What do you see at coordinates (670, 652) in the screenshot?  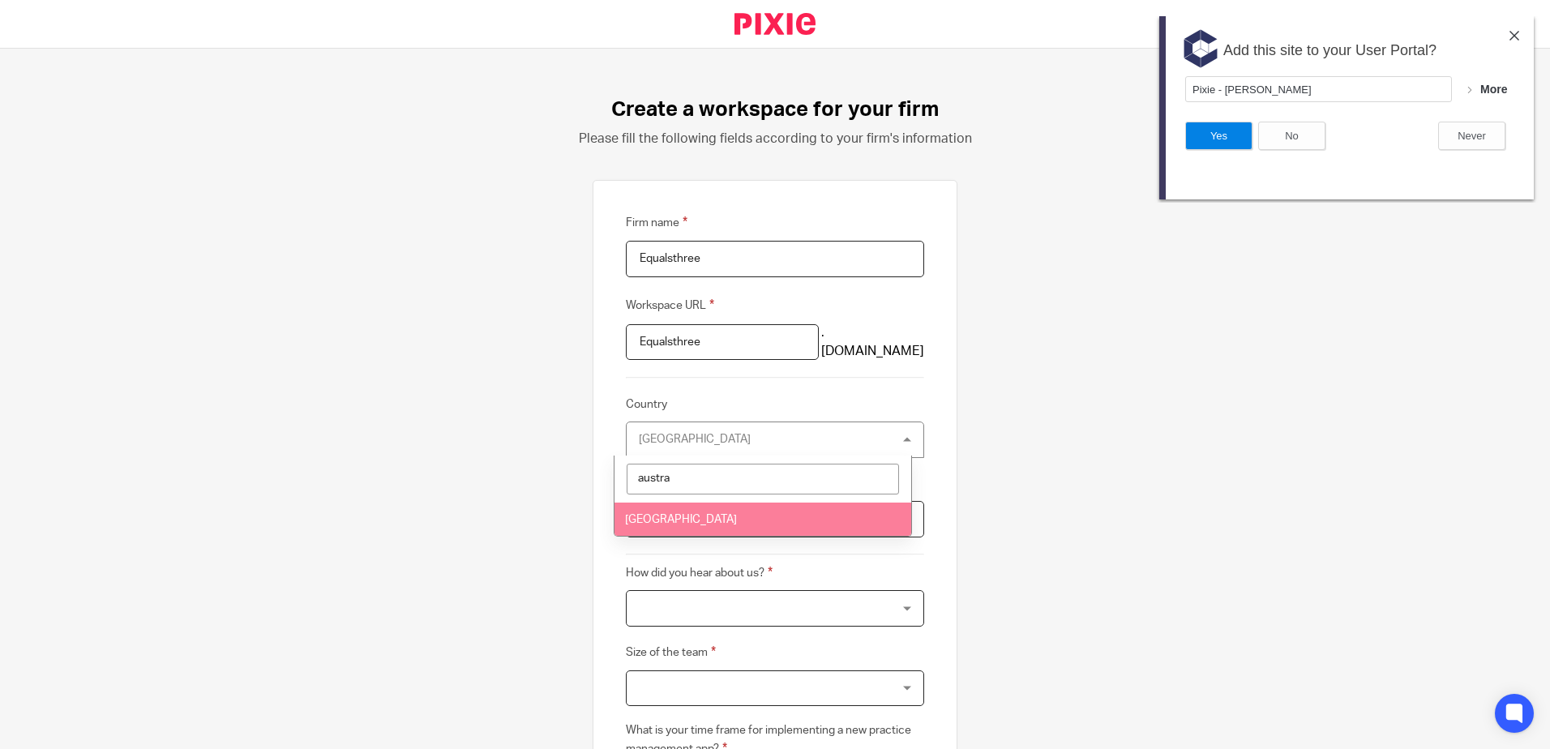 I see `label: Size of the team` at bounding box center [670, 652].